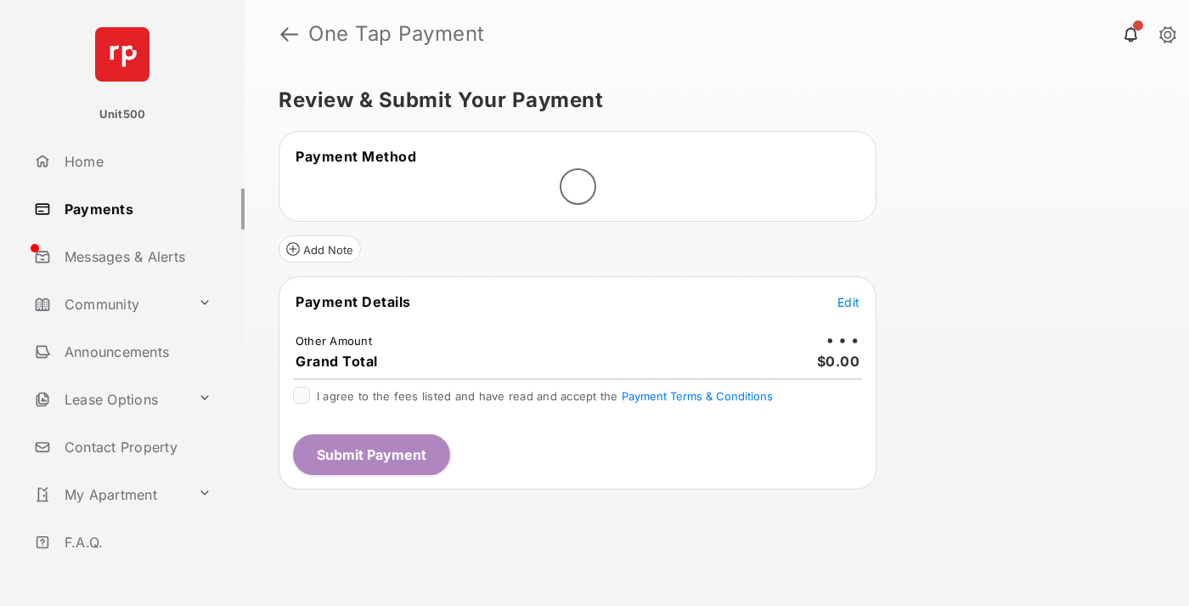  What do you see at coordinates (336, 361) in the screenshot?
I see `span: Grand Total` at bounding box center [336, 361].